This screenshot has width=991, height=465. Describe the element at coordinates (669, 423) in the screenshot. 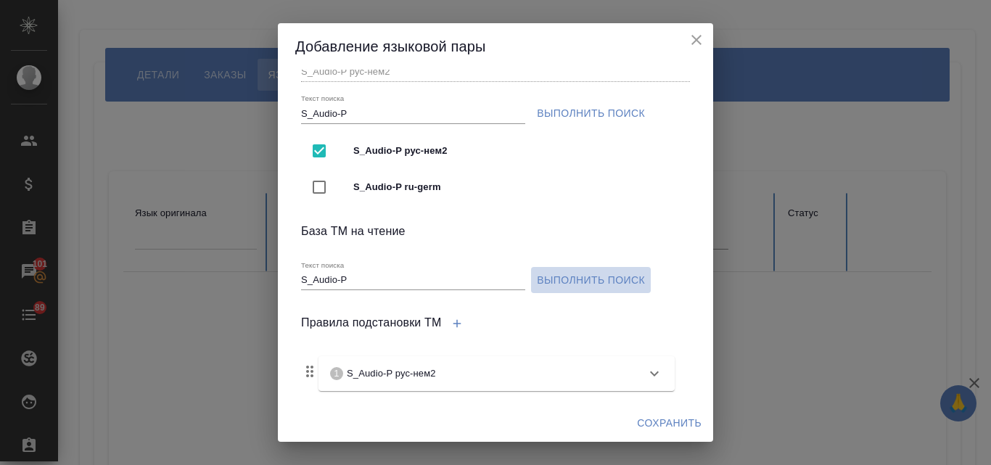

I see `button: Сохранить` at that location.